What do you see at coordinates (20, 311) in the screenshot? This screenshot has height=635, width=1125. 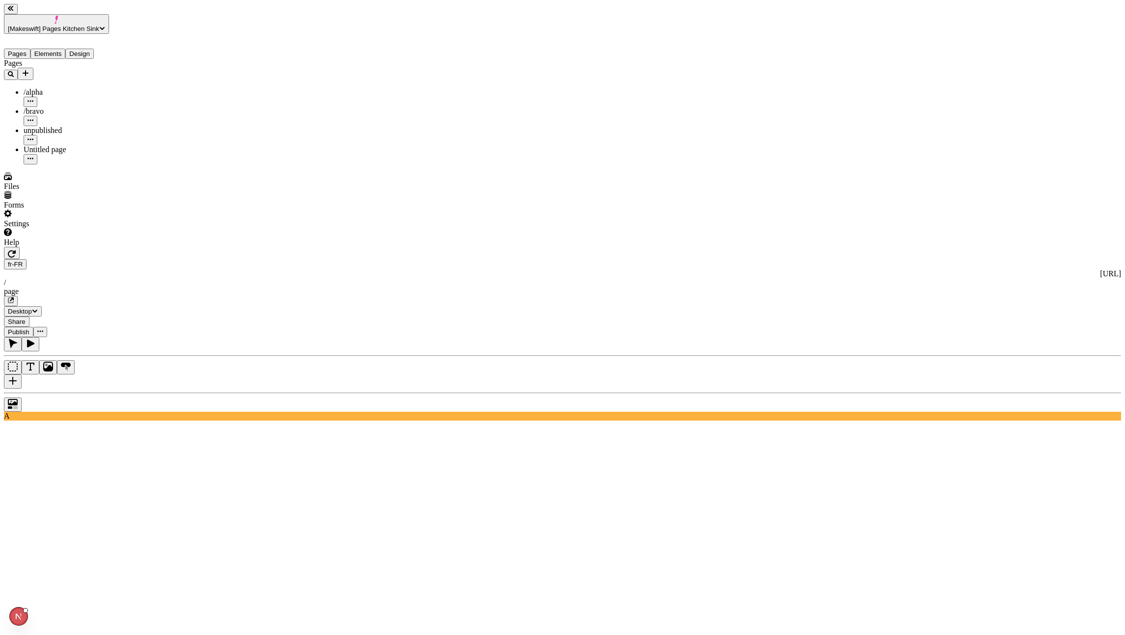 I see `span: Desktop` at bounding box center [20, 311].